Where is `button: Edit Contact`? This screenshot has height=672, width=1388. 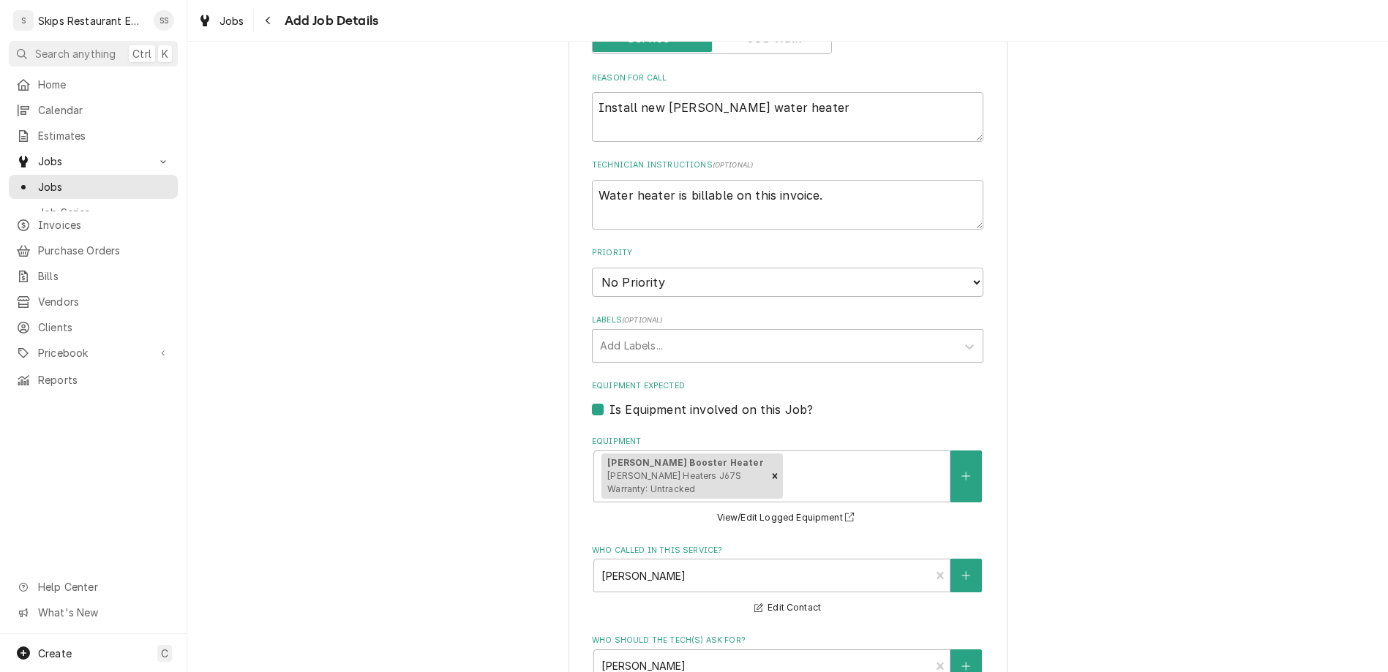 button: Edit Contact is located at coordinates (787, 608).